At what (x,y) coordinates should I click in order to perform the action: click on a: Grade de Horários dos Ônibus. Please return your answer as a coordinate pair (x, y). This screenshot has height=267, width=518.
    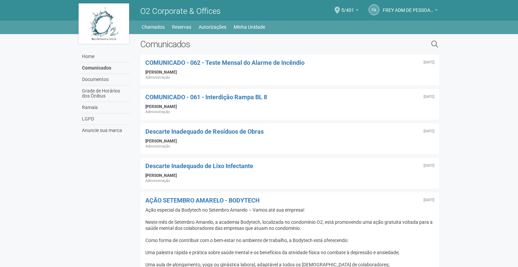
    Looking at the image, I should click on (105, 93).